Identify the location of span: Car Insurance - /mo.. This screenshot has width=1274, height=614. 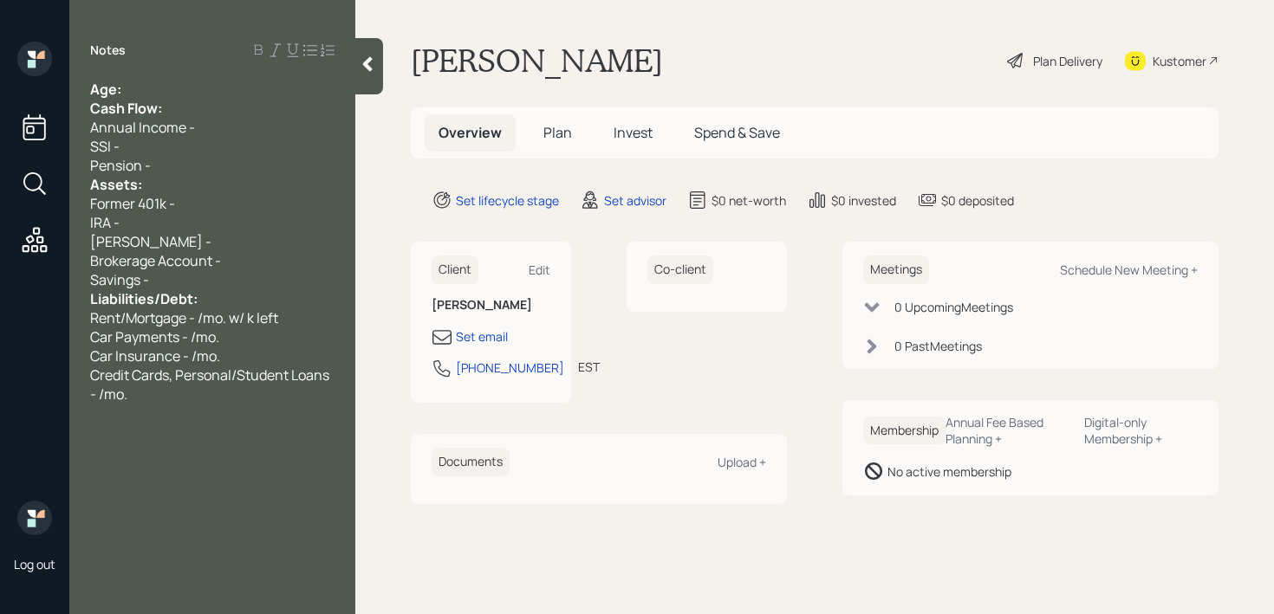
(155, 356).